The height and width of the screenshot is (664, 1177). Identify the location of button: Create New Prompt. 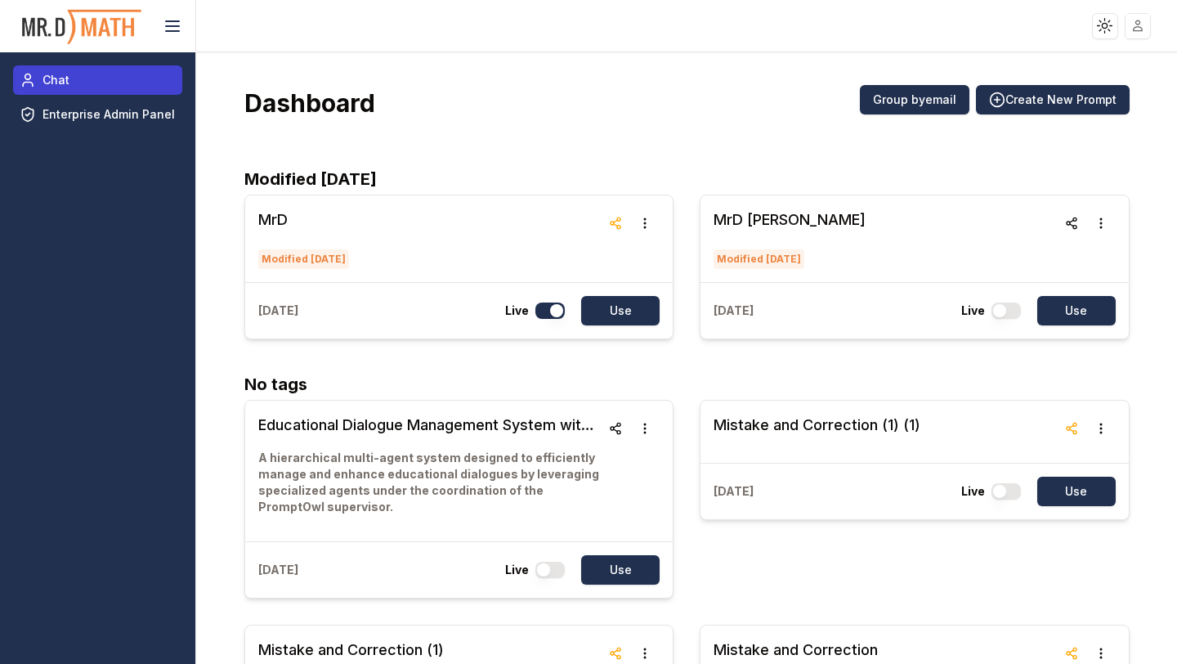
(1053, 100).